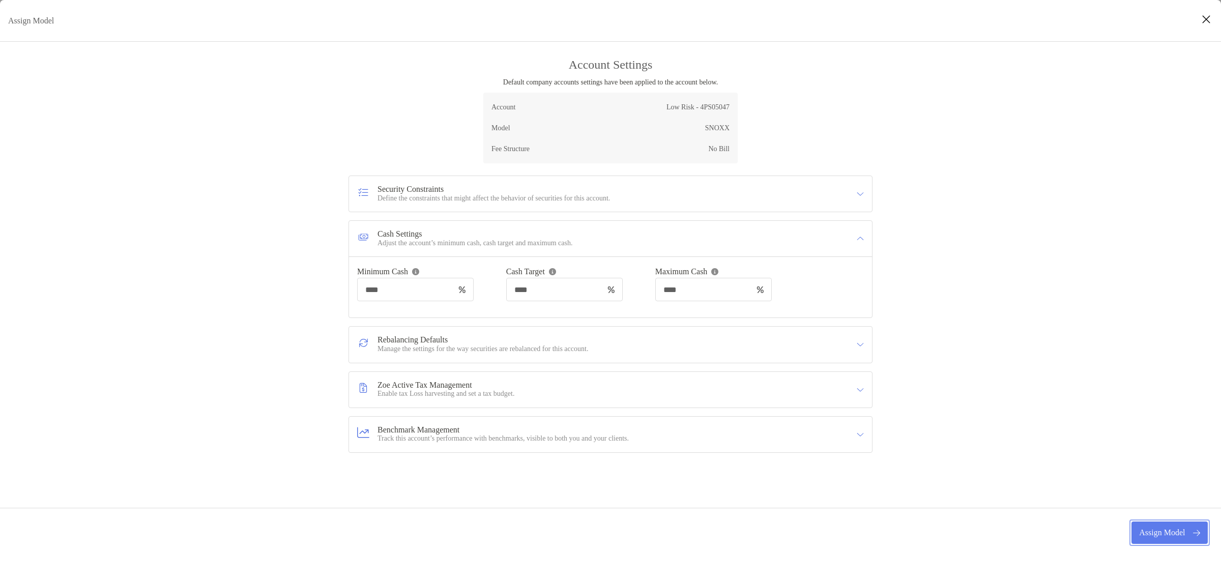 This screenshot has width=1221, height=579. What do you see at coordinates (363, 192) in the screenshot?
I see `img: Security Constraints` at bounding box center [363, 192].